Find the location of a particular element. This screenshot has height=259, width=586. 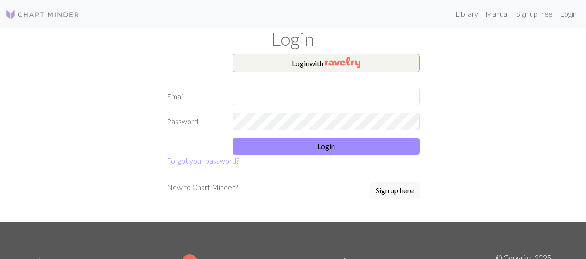

a: Sign up here is located at coordinates (395, 191).